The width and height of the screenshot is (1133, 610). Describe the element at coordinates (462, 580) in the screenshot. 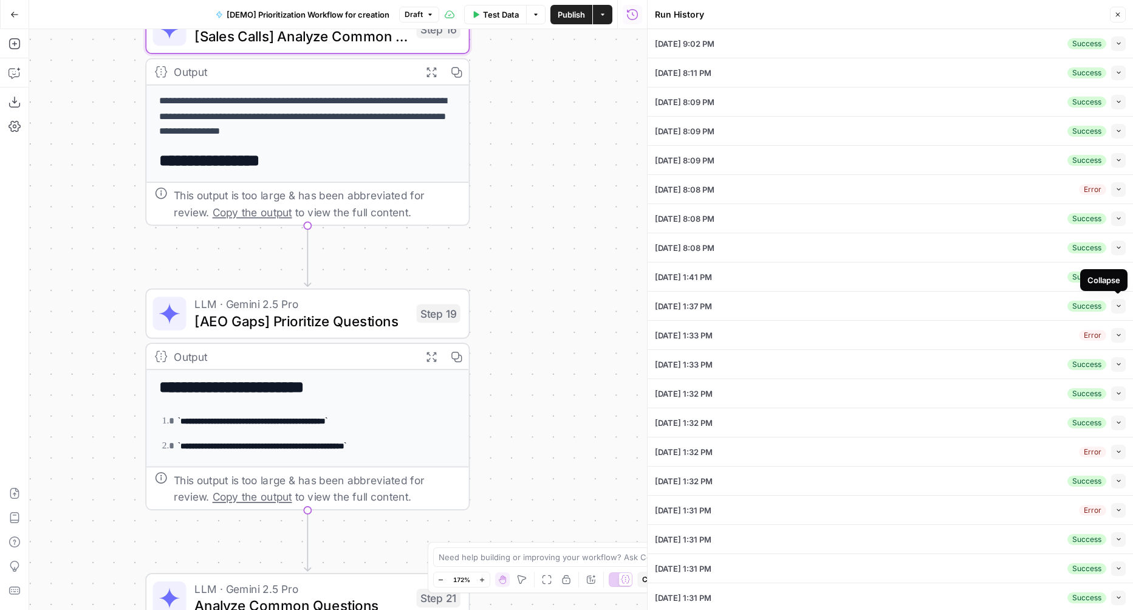

I see `span: 172%` at that location.